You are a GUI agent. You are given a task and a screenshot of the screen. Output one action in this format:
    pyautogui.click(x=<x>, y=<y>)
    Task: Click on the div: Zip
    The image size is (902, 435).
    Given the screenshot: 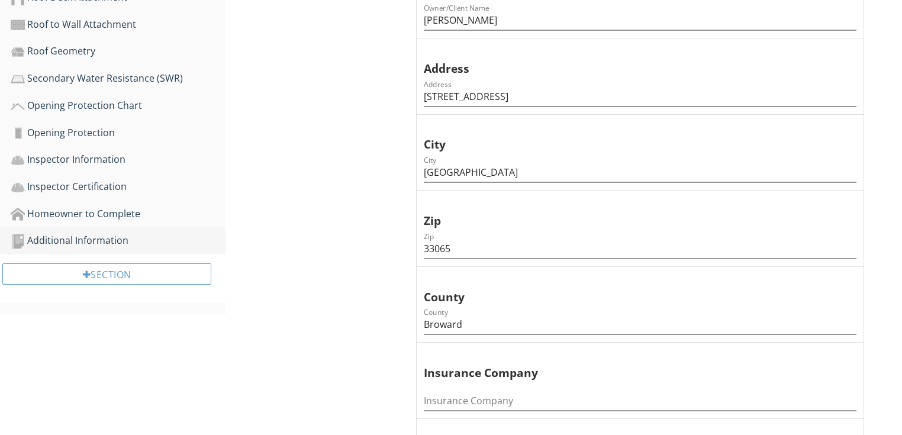 What is the action you would take?
    pyautogui.click(x=629, y=212)
    